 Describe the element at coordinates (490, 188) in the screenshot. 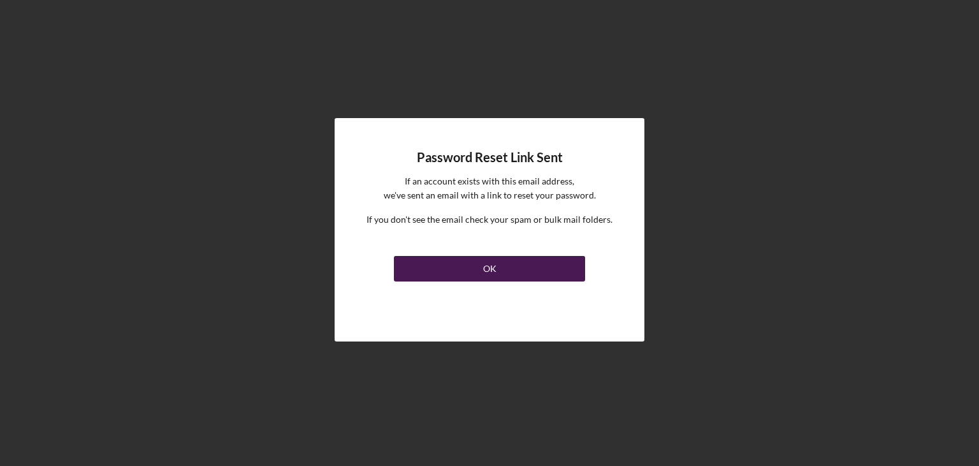

I see `p: If an account exists with this email address, we've sent an email with a link to reset your passw...` at that location.